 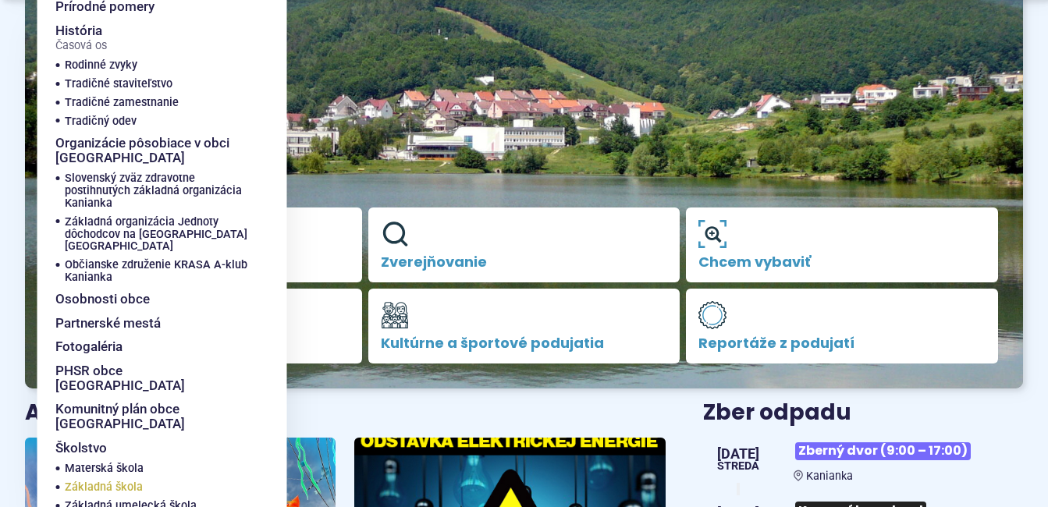 What do you see at coordinates (154, 84) in the screenshot?
I see `a: Tradičné staviteľstvo` at bounding box center [154, 84].